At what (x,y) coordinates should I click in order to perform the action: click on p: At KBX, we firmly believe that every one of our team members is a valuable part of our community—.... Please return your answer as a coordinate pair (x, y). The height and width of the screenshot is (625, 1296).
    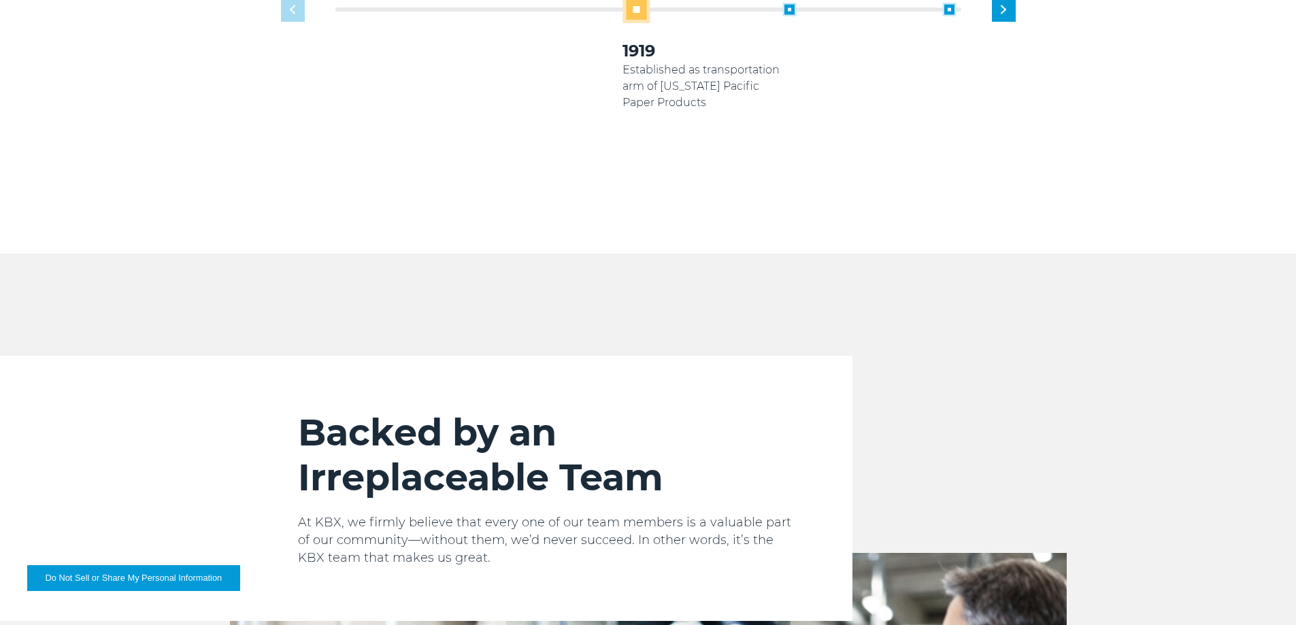
    Looking at the image, I should click on (548, 540).